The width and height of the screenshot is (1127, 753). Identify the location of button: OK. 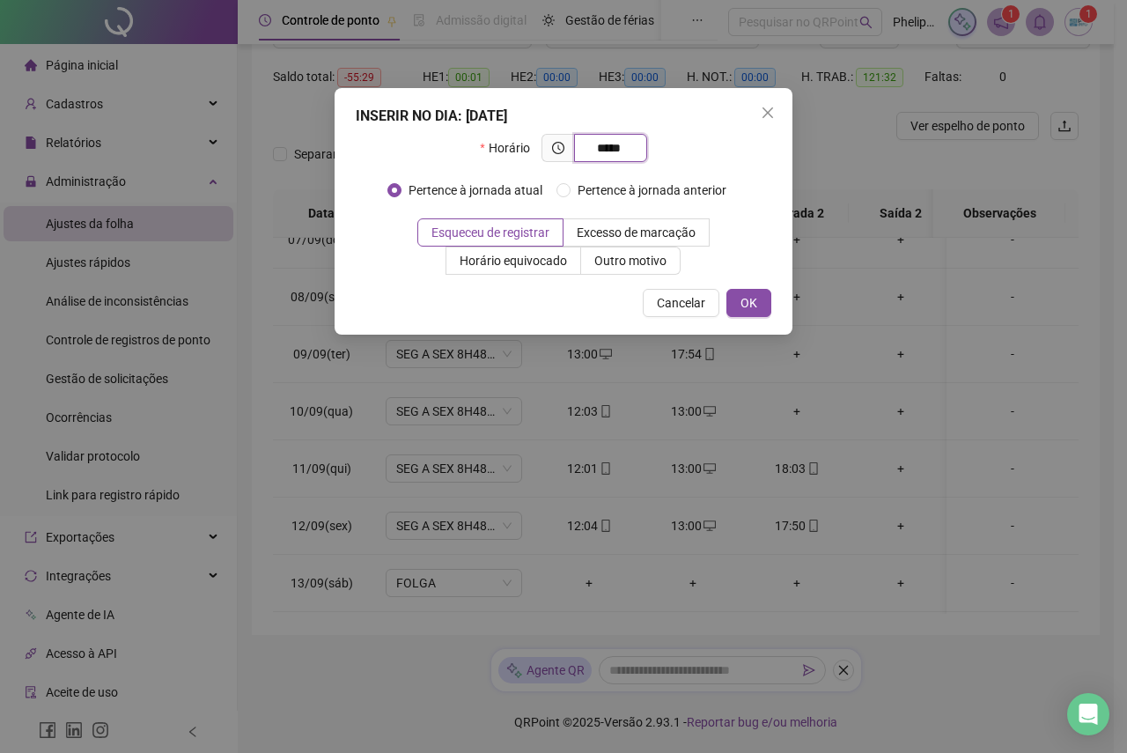
(749, 303).